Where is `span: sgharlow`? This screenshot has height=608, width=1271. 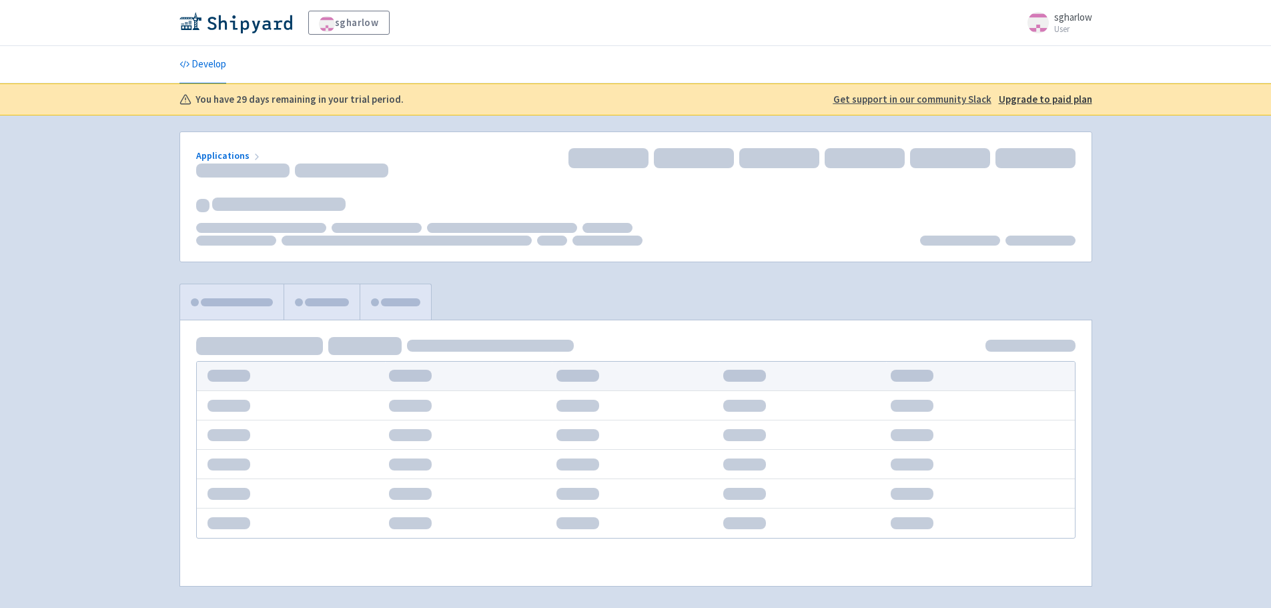
span: sgharlow is located at coordinates (1073, 17).